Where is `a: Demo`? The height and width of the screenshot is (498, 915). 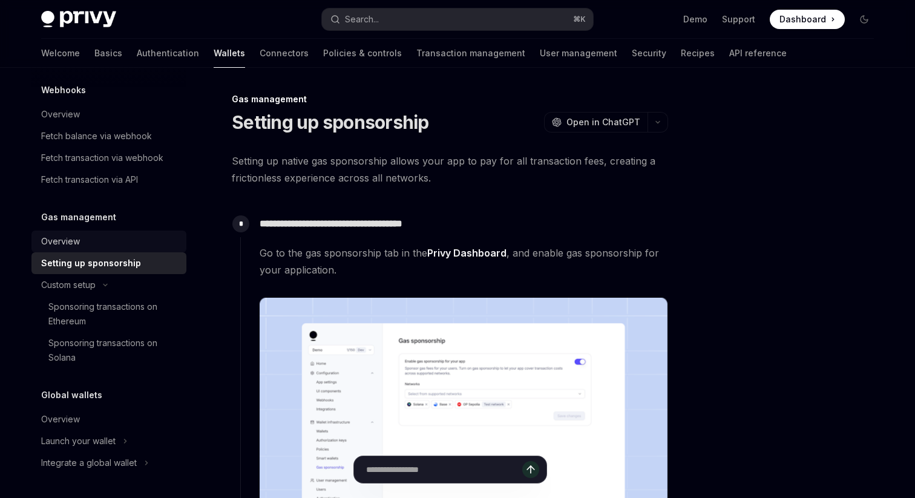 a: Demo is located at coordinates (695, 19).